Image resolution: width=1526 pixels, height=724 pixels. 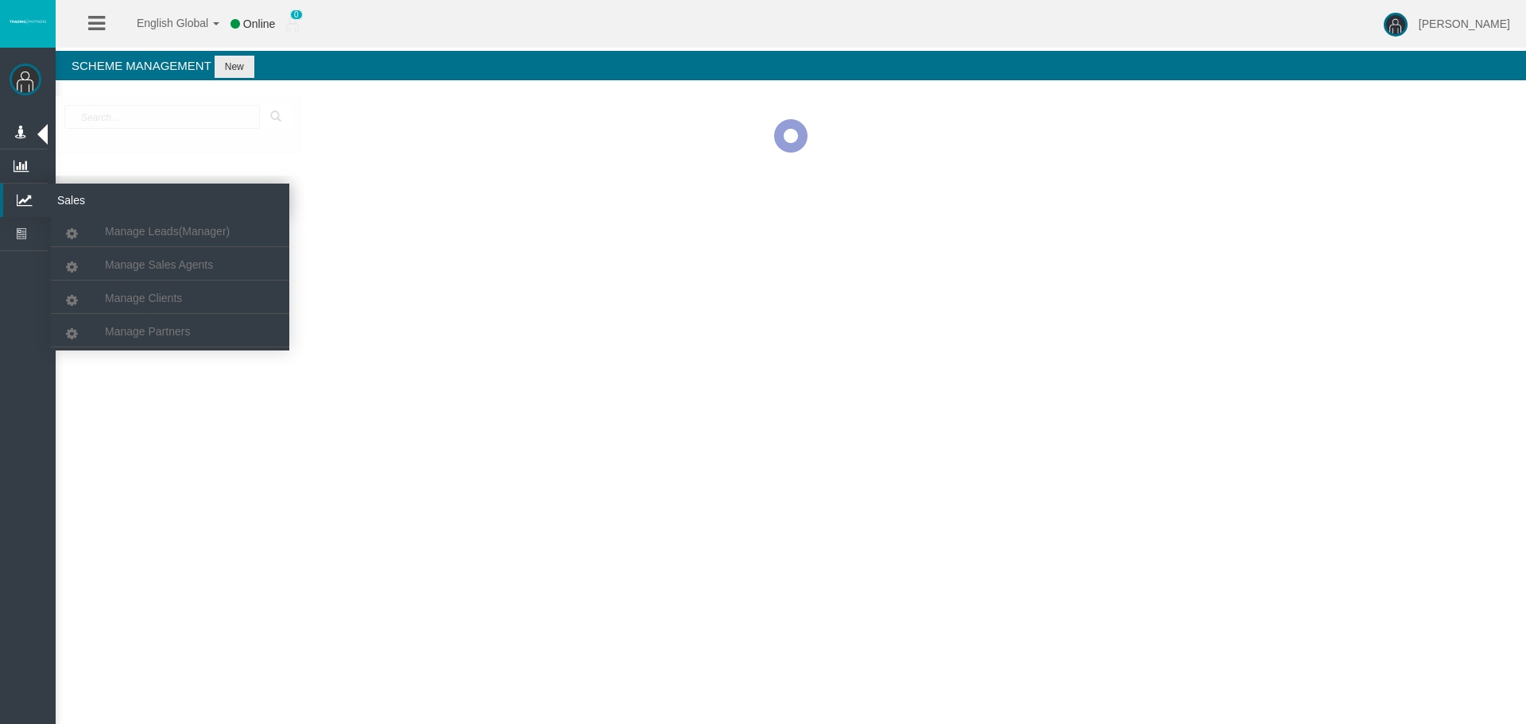 What do you see at coordinates (1395, 25) in the screenshot?
I see `img: user-image` at bounding box center [1395, 25].